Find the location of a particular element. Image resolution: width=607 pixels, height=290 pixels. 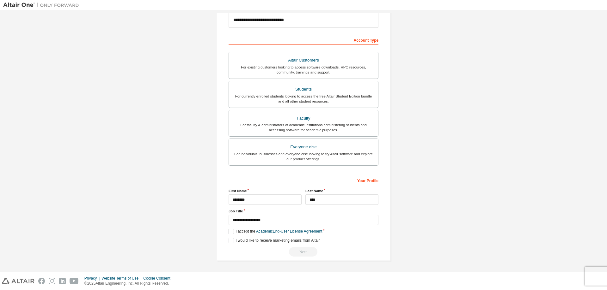

img: instagram.svg is located at coordinates (52, 281).